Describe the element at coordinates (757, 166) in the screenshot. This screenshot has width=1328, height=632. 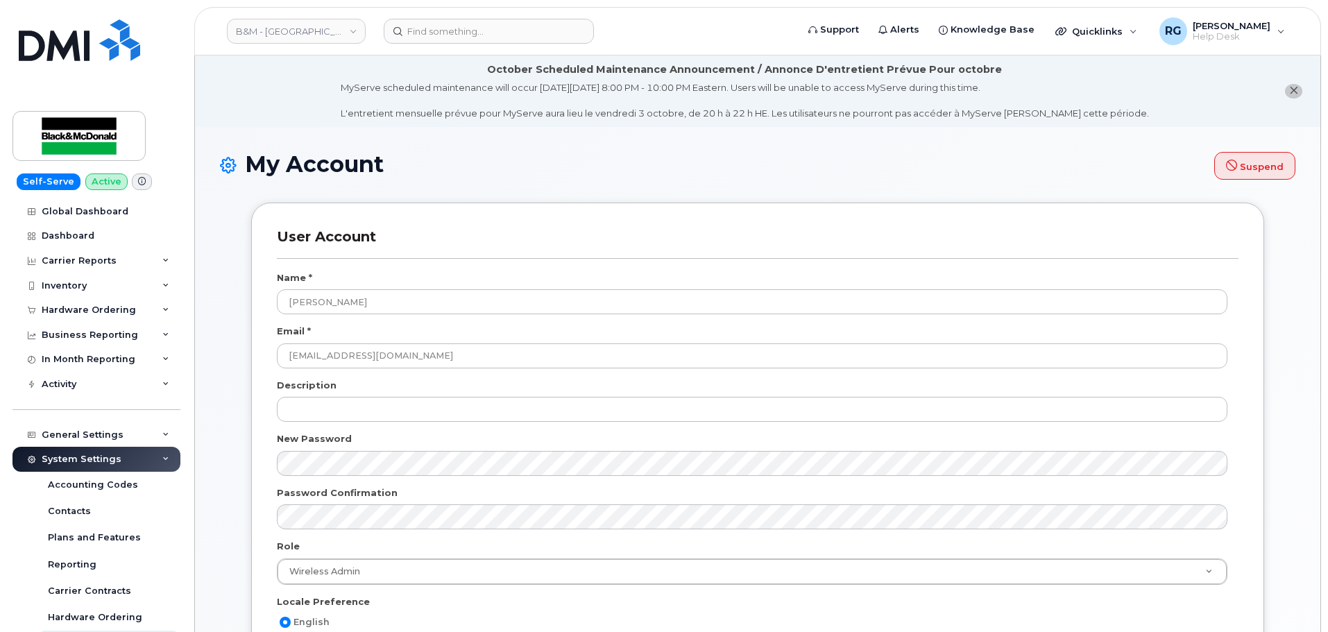
I see `h1: My Account` at that location.